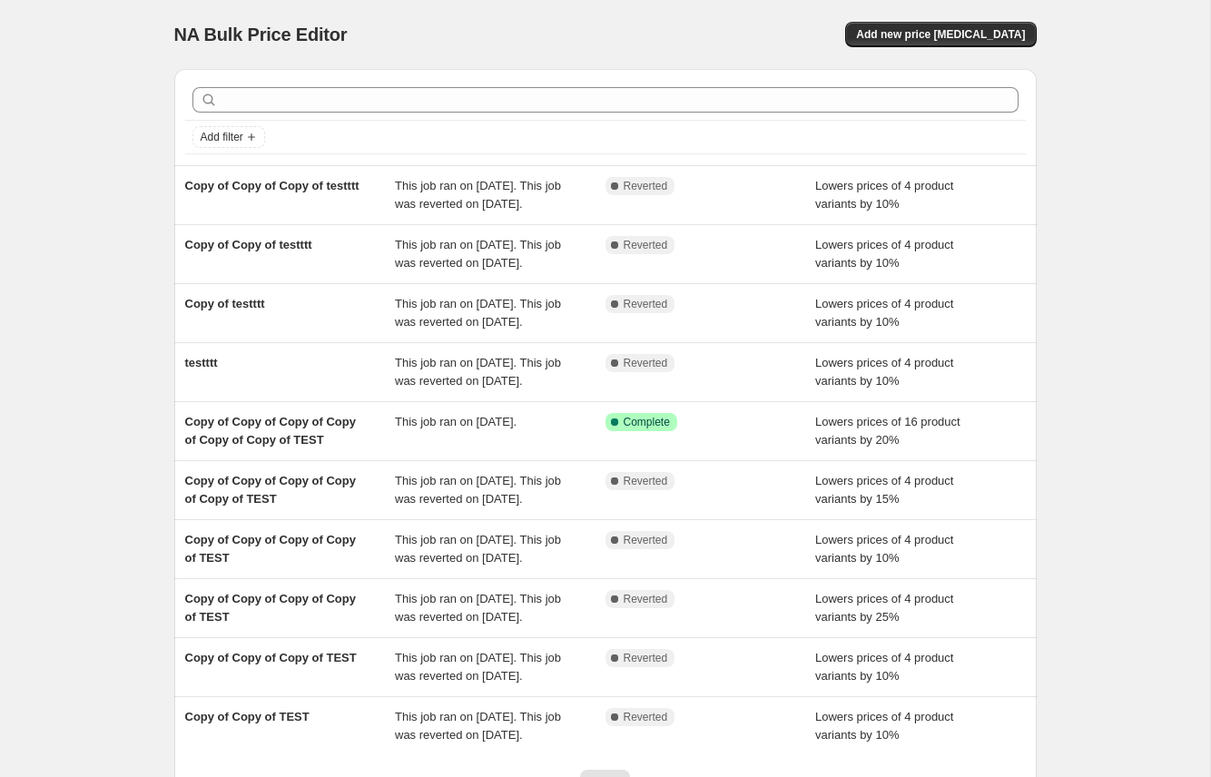 Image resolution: width=1211 pixels, height=777 pixels. Describe the element at coordinates (270, 430) in the screenshot. I see `span: Copy of Copy of Copy of Copy of Copy of Copy of TEST` at that location.